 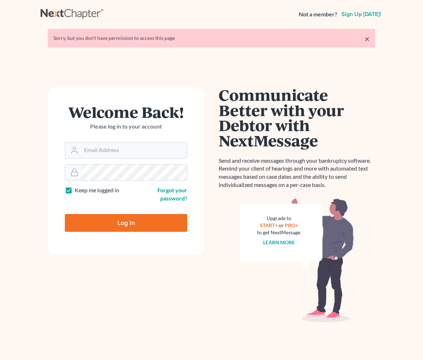 What do you see at coordinates (282, 225) in the screenshot?
I see `span: or` at bounding box center [282, 225].